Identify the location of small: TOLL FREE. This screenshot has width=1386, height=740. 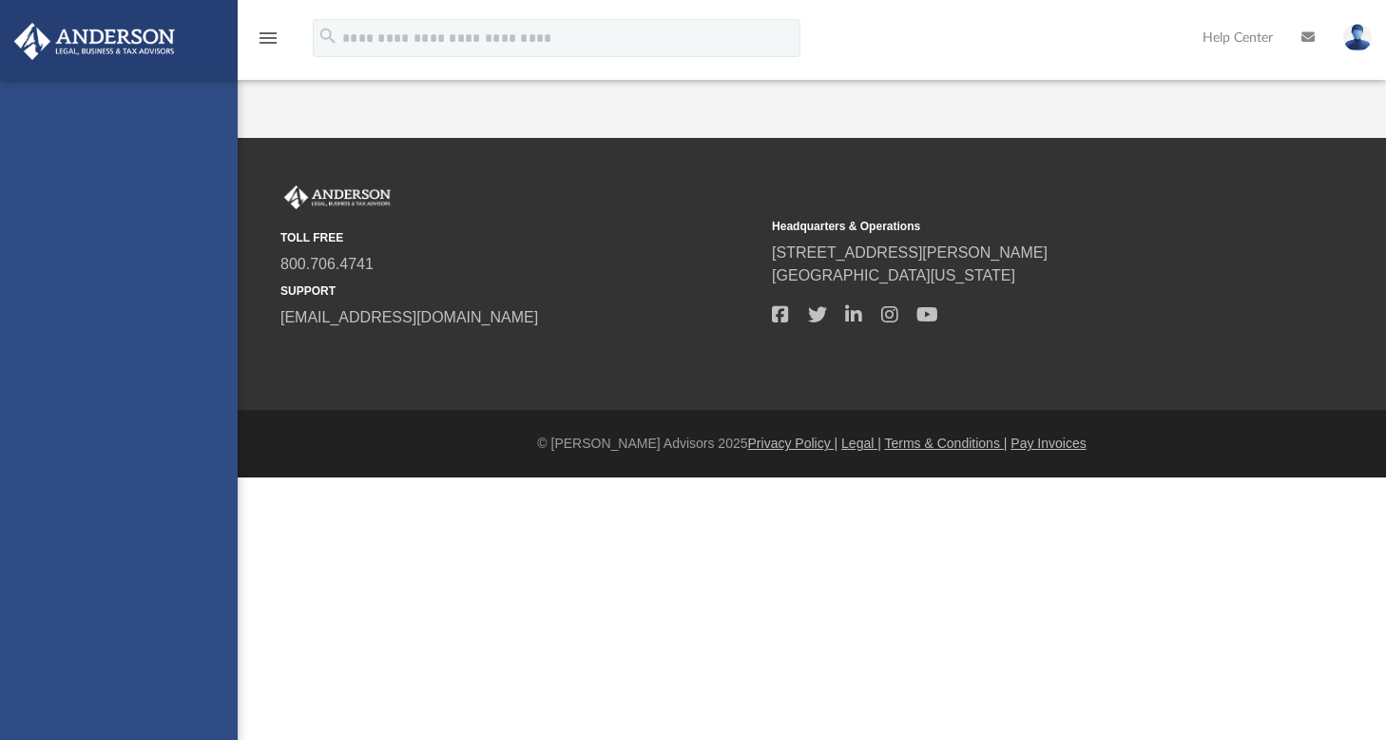
(519, 238).